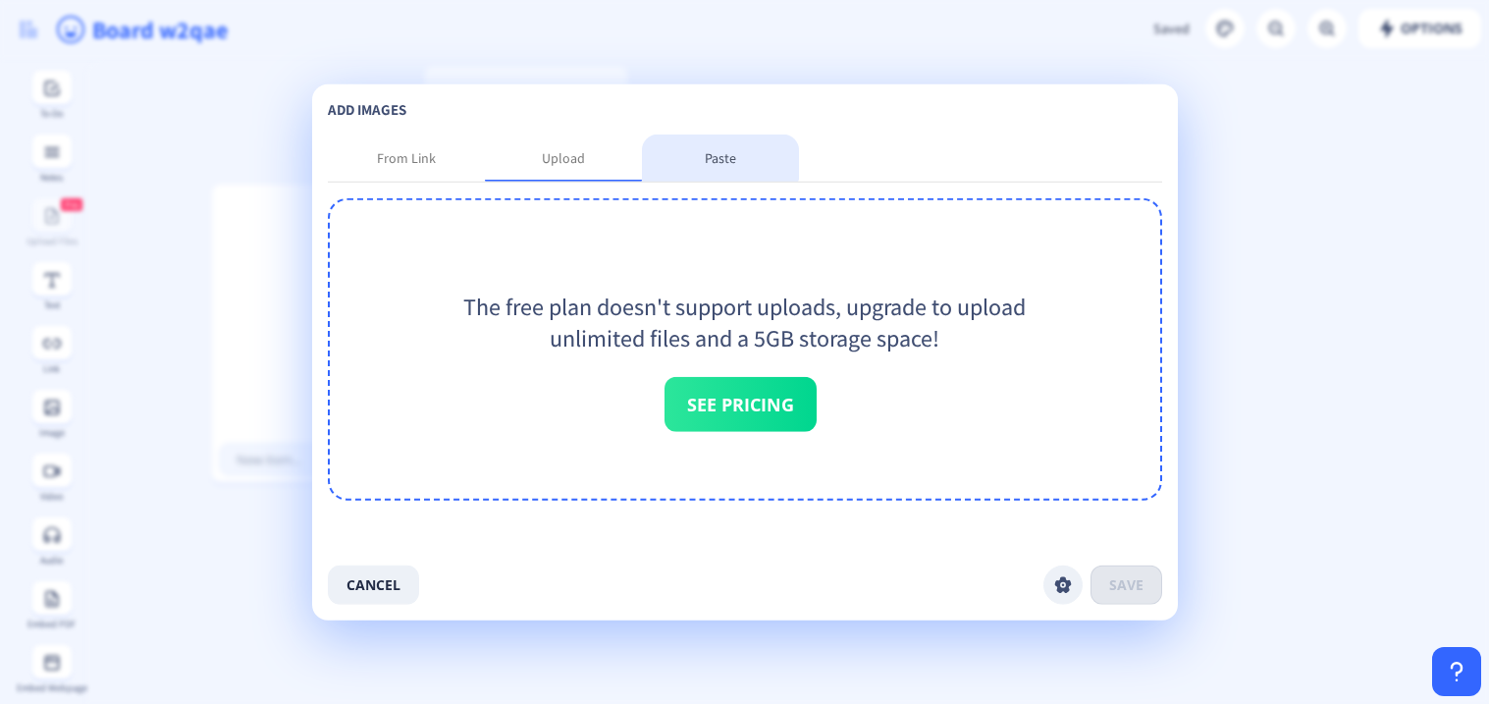 The width and height of the screenshot is (1489, 704). I want to click on button: cancel, so click(373, 585).